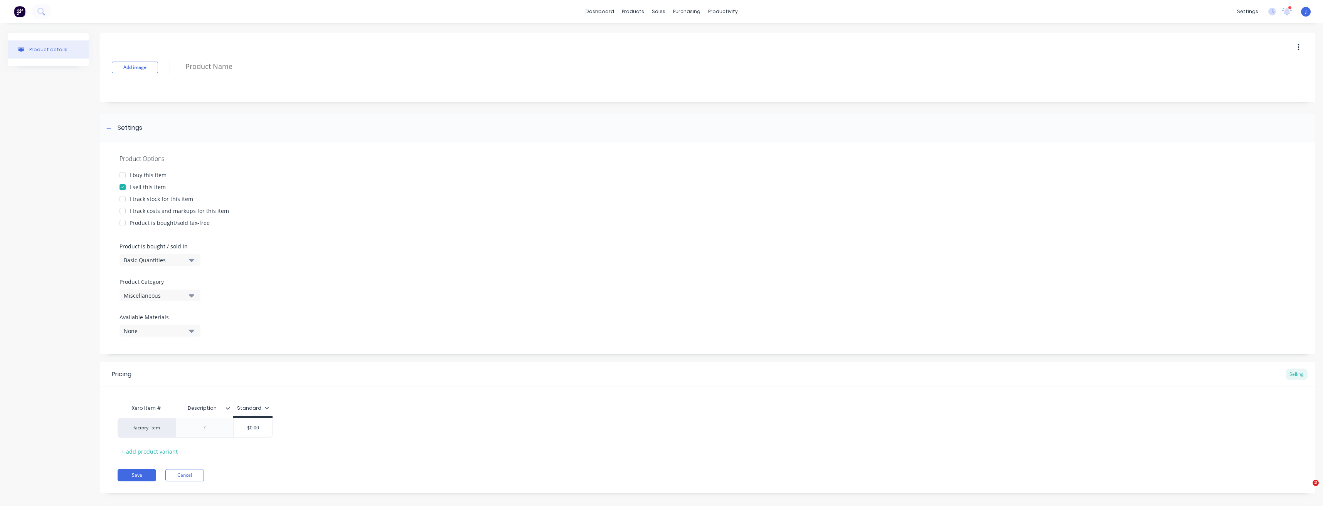 The image size is (1323, 506). I want to click on div: Basic Quantities, so click(155, 260).